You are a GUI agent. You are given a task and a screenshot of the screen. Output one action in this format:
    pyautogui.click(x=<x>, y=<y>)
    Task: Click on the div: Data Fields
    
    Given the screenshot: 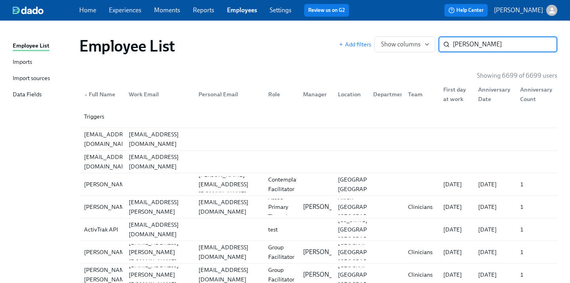 What is the action you would take?
    pyautogui.click(x=27, y=95)
    